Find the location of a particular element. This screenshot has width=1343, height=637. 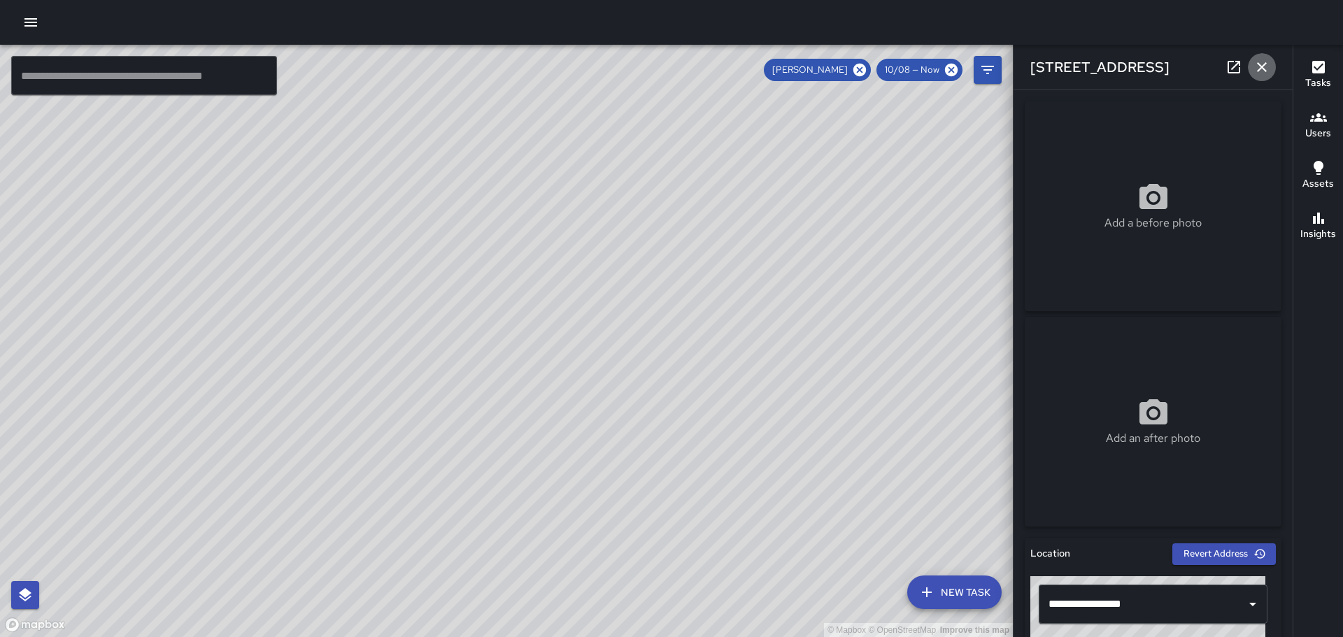

div: 10/08 — Now is located at coordinates (919, 70).